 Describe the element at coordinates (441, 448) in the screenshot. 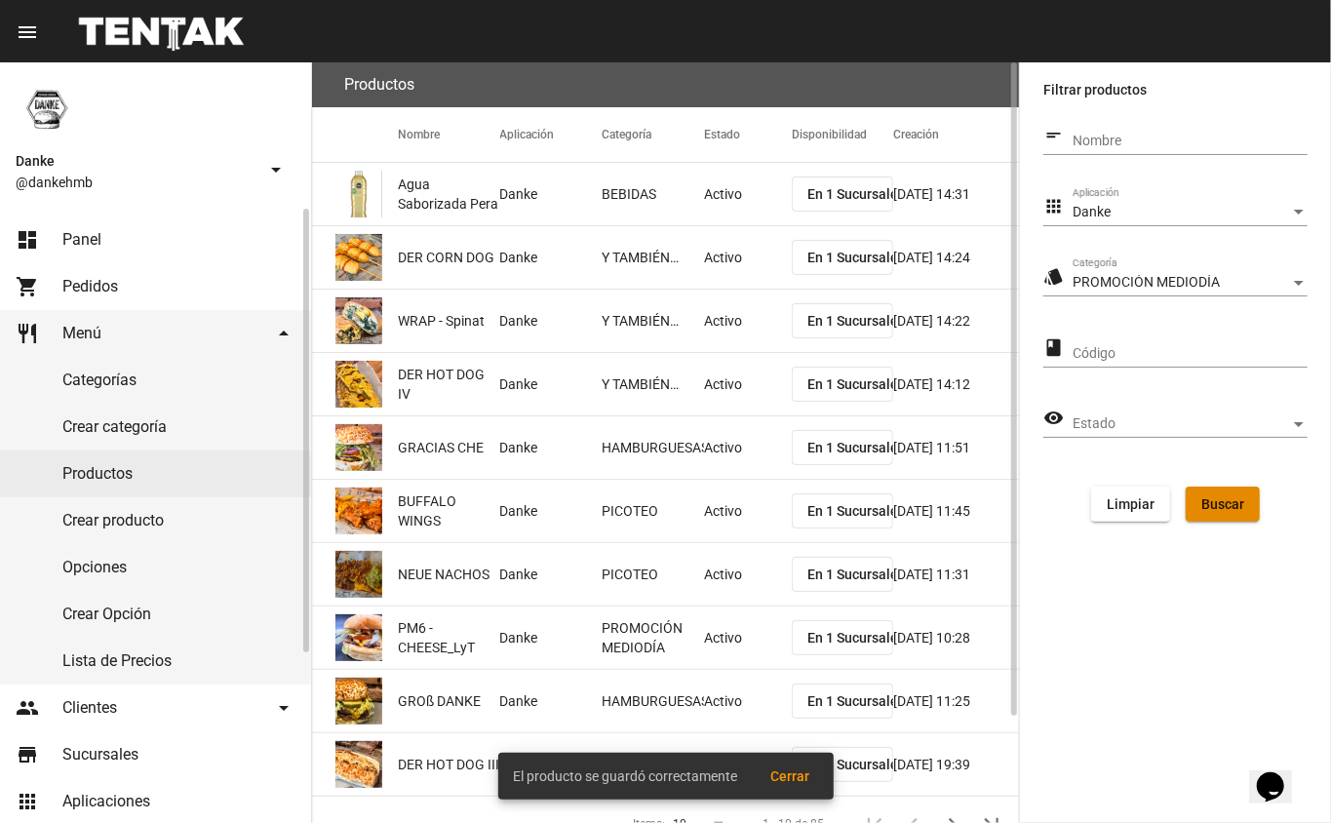

I see `span: GRACIAS CHE` at that location.